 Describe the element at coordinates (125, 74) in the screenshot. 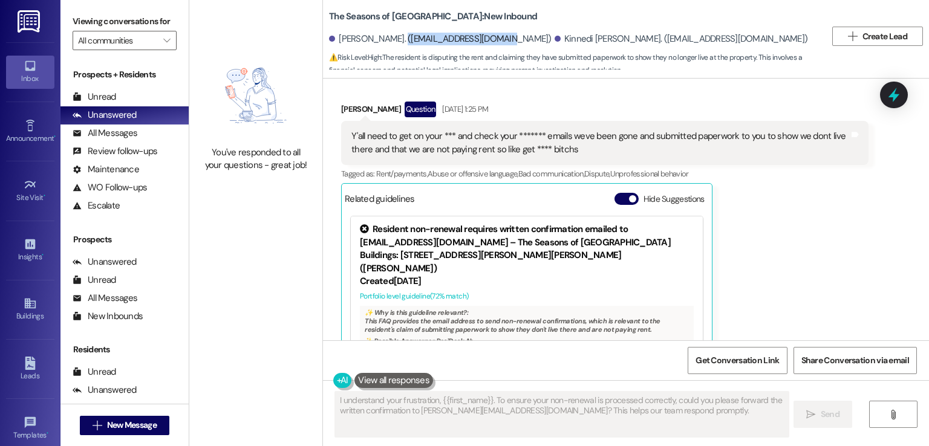

I see `div: Prospects + Residents` at that location.